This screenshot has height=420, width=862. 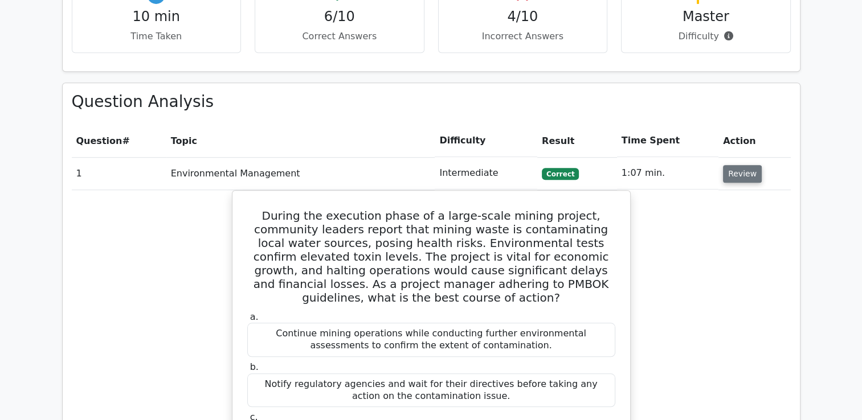 What do you see at coordinates (706, 17) in the screenshot?
I see `h4: Master` at bounding box center [706, 17].